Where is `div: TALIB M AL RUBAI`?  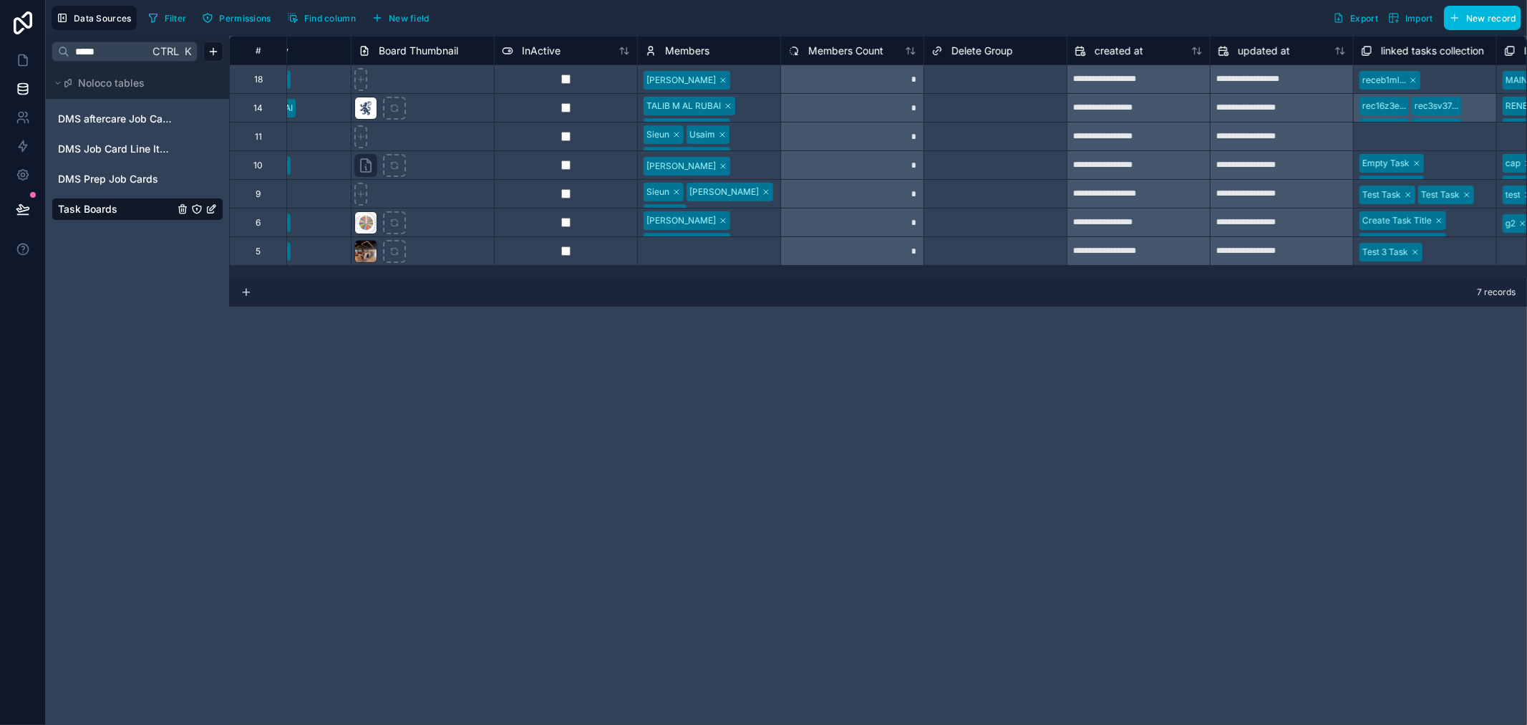
div: TALIB M AL RUBAI is located at coordinates (684, 106).